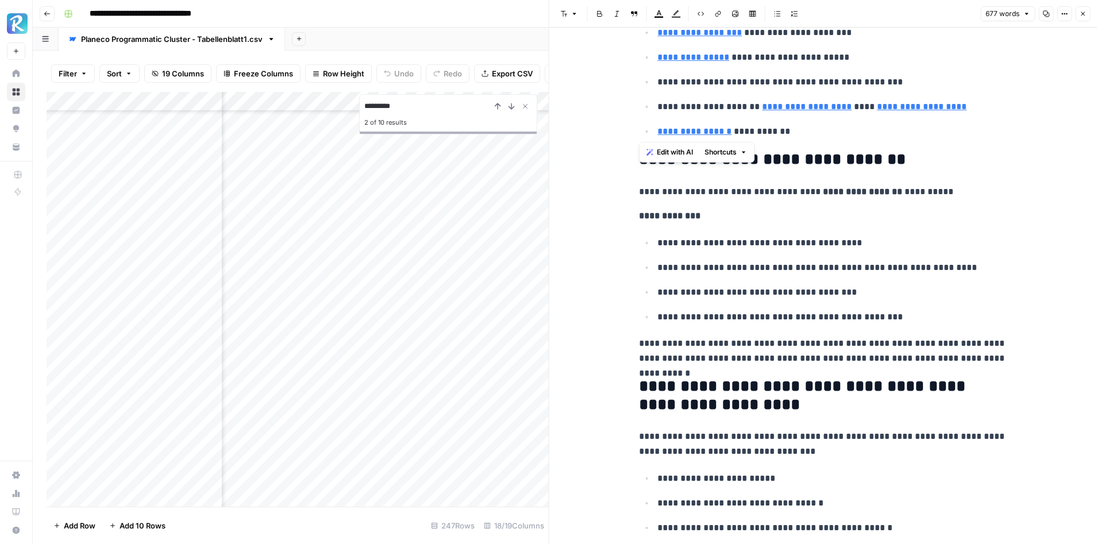  What do you see at coordinates (16, 74) in the screenshot?
I see `a: Home` at bounding box center [16, 74].